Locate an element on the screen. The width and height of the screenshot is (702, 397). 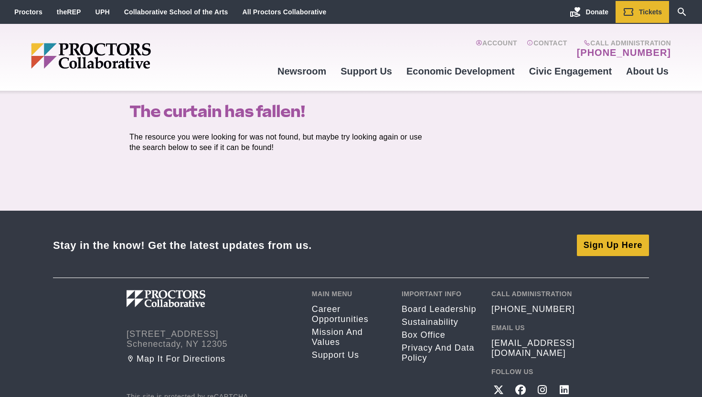
a: Sustainability is located at coordinates (440, 322).